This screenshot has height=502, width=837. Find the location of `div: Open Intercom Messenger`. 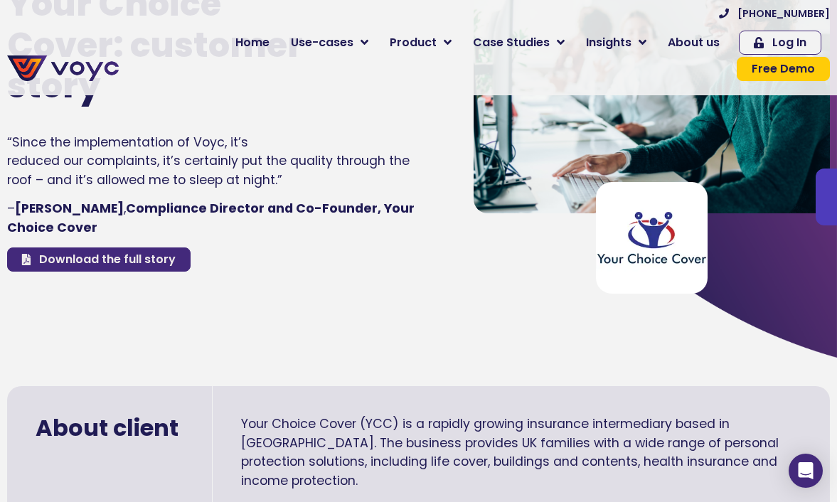

div: Open Intercom Messenger is located at coordinates (805, 471).